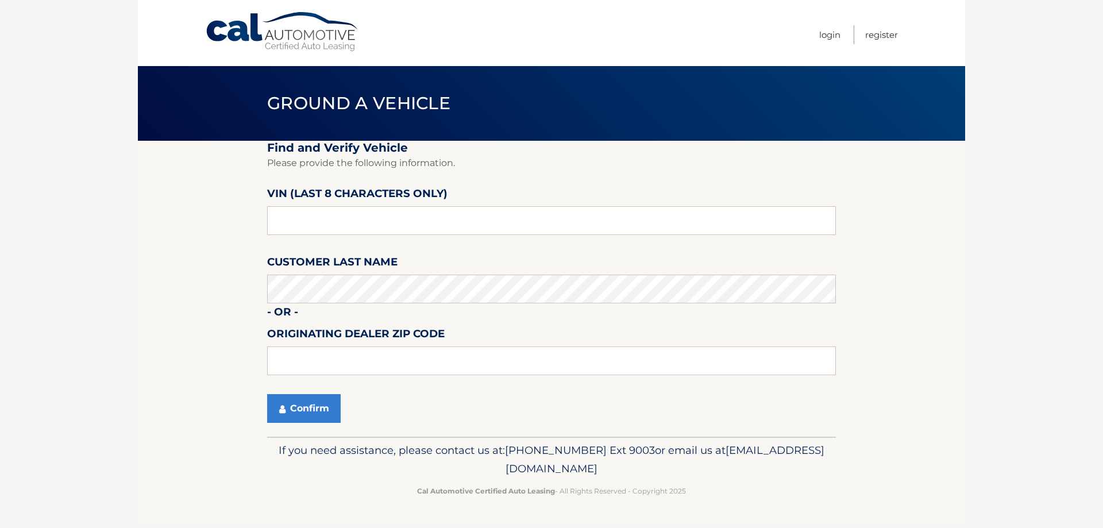  Describe the element at coordinates (357, 195) in the screenshot. I see `label: VIN (last 8 characters only)` at that location.